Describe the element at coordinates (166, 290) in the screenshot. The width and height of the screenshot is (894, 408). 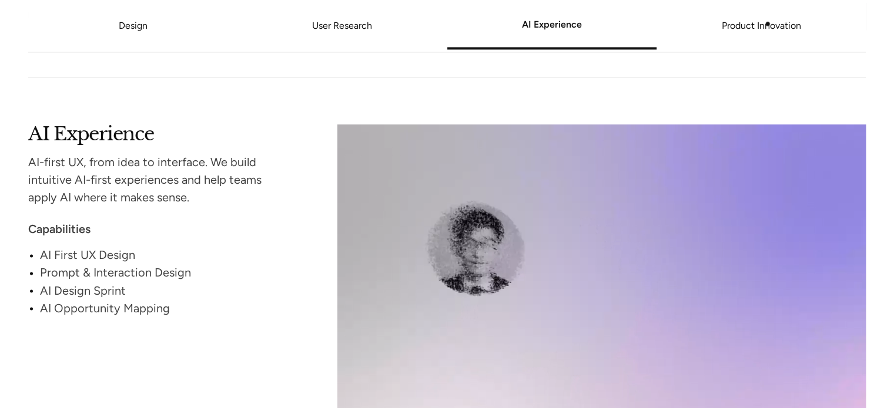
I see `div: AI Design Sprint` at that location.